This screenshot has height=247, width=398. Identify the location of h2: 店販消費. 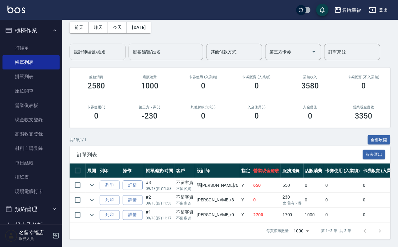
(150, 77).